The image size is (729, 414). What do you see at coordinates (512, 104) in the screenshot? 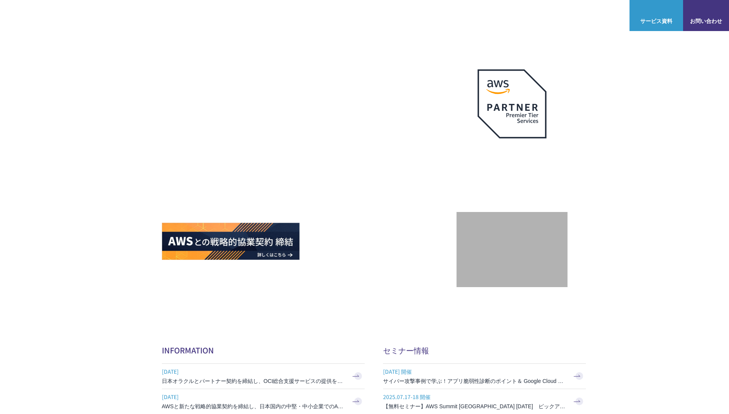
I see `img: AWSプレミアティアサービスパートナー` at bounding box center [512, 104].